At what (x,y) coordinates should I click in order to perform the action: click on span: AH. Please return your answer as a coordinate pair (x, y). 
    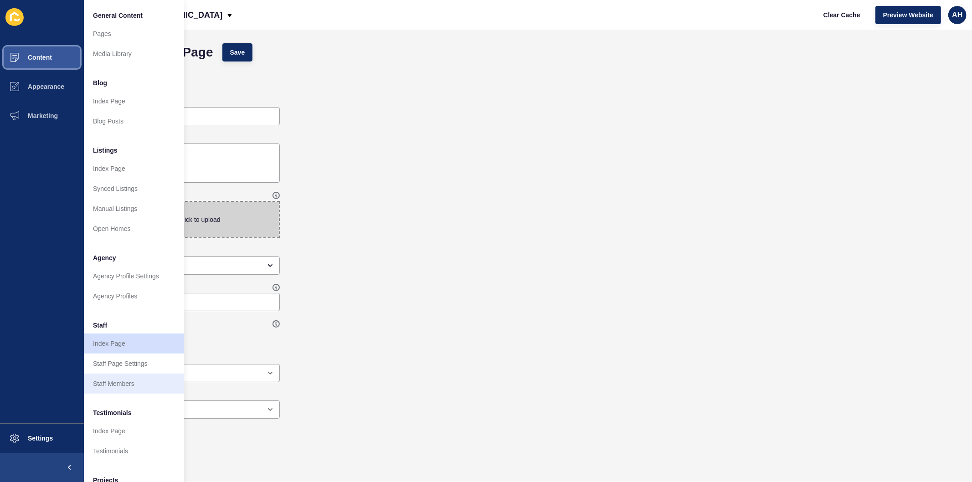
    Looking at the image, I should click on (957, 15).